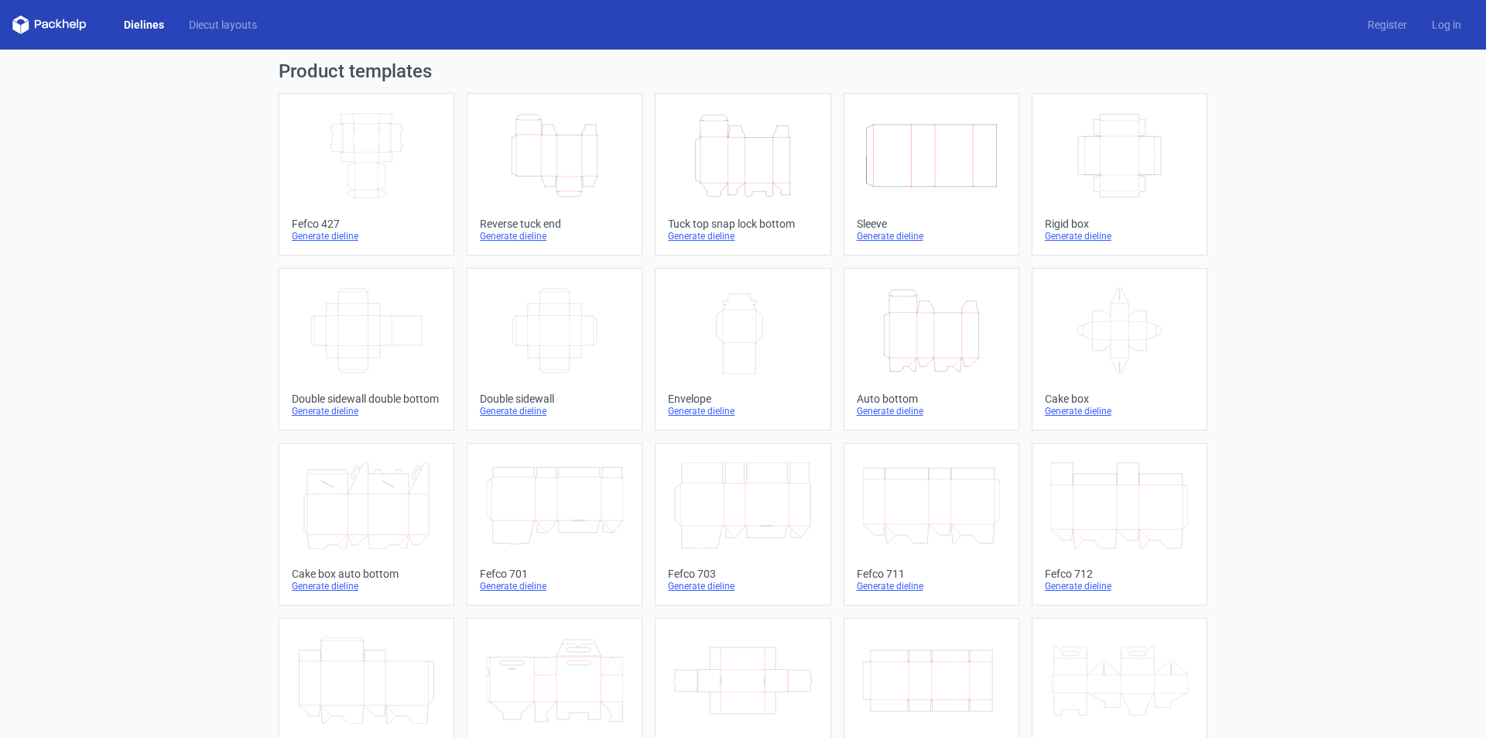 The height and width of the screenshot is (738, 1486). Describe the element at coordinates (144, 25) in the screenshot. I see `a: Dielines` at that location.